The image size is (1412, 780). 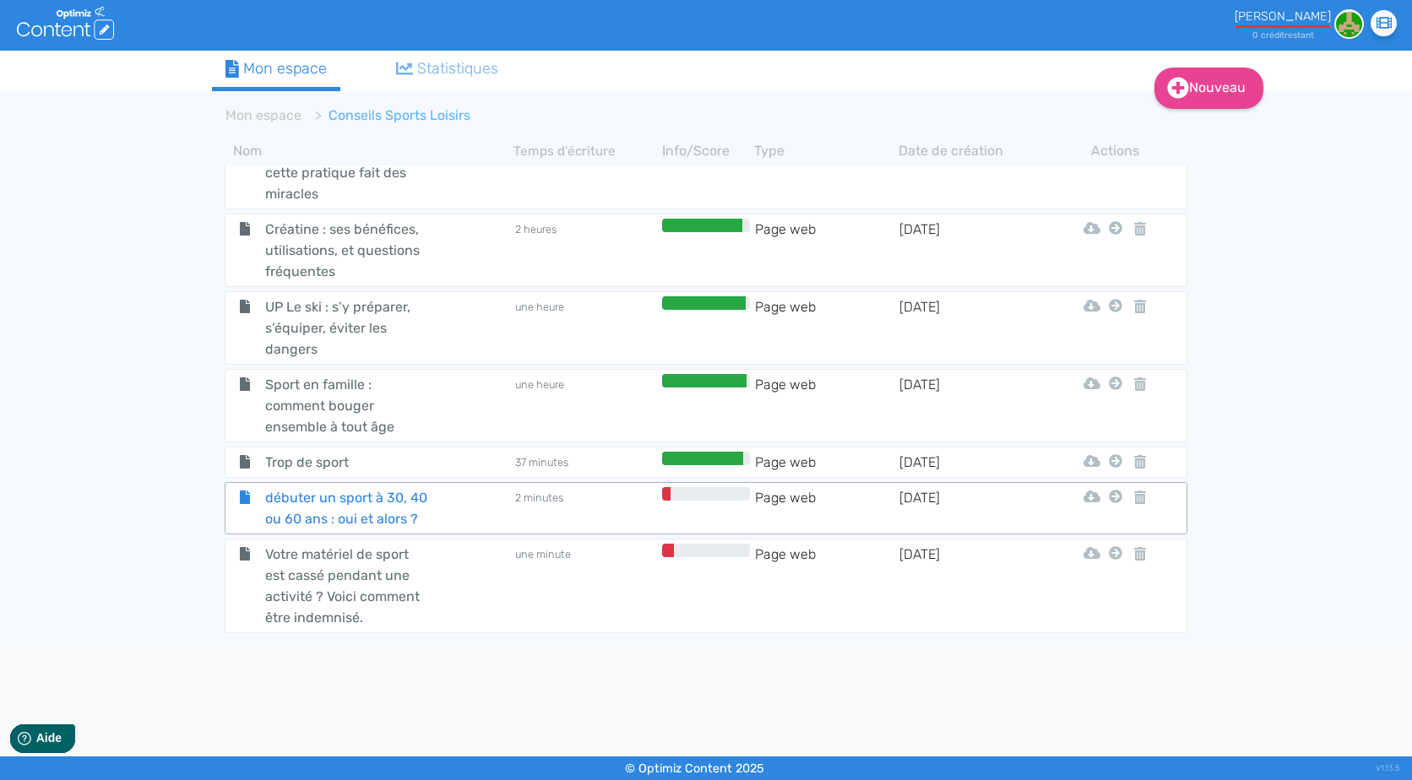 What do you see at coordinates (585, 508) in the screenshot?
I see `td: 2 minutes` at bounding box center [585, 508].